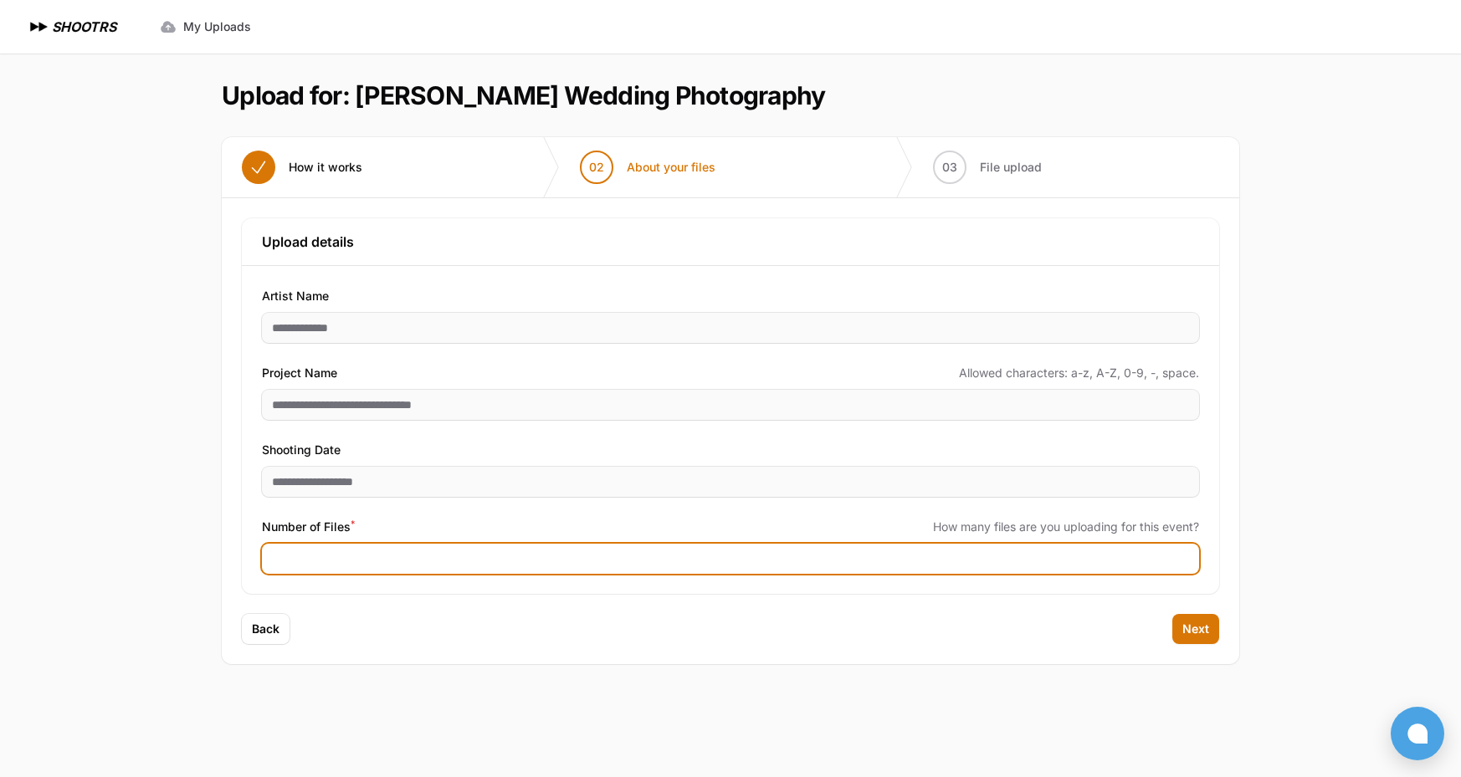  I want to click on img: SHOOTRS, so click(39, 27).